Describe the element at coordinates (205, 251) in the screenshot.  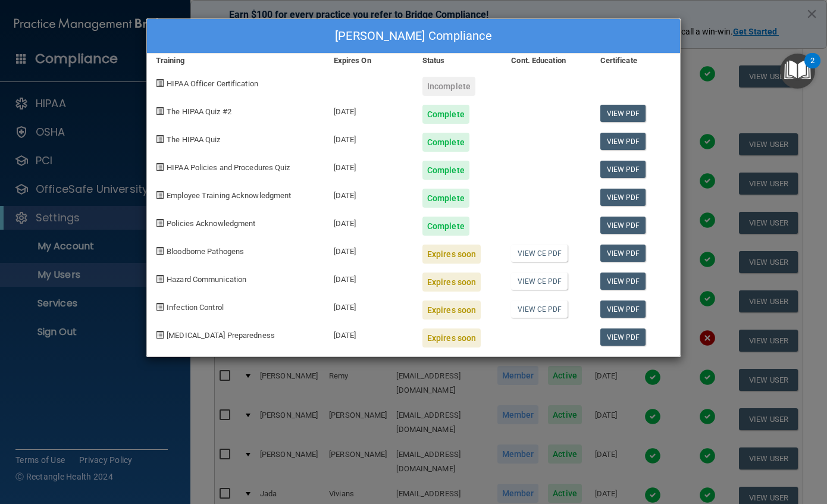
I see `span: Bloodborne Pathogens` at that location.